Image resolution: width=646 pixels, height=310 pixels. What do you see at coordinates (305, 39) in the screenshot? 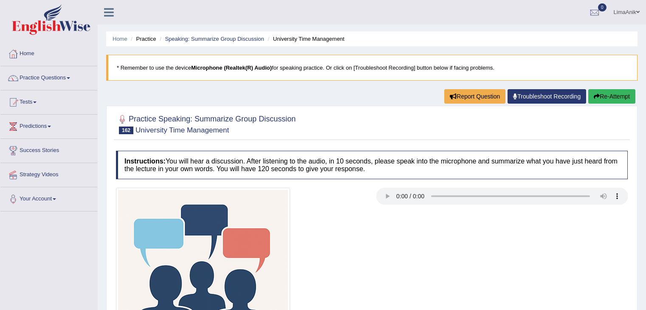
I see `li: University Time Management` at bounding box center [305, 39].